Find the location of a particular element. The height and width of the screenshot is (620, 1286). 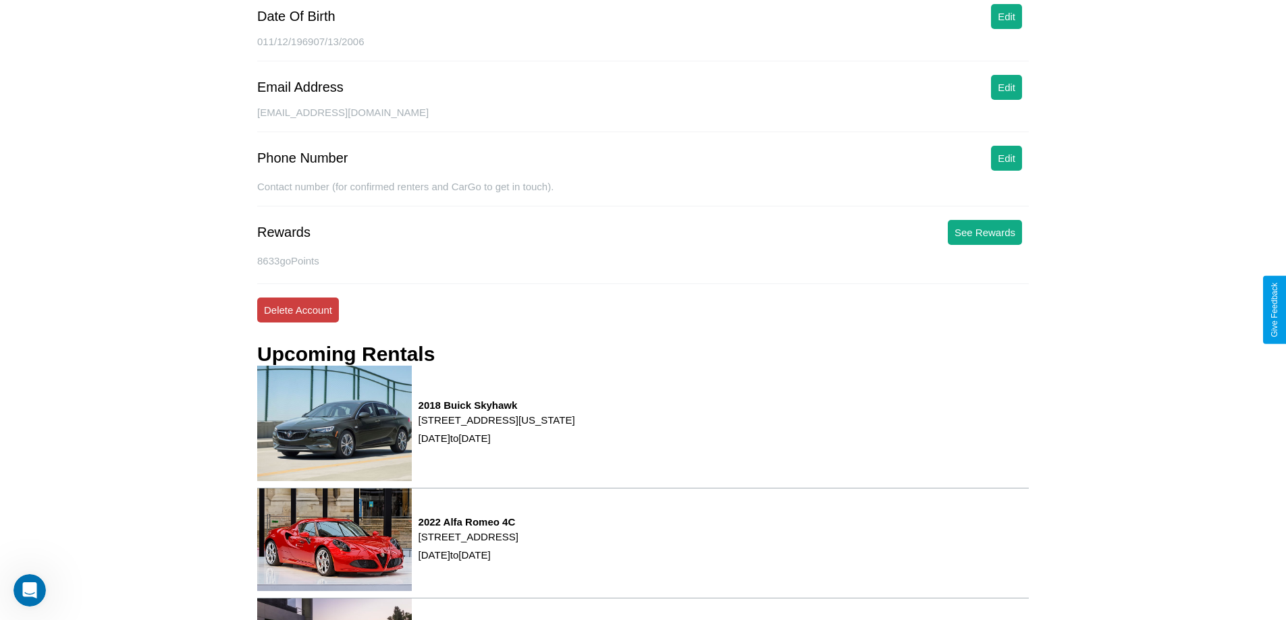

div: Contact number (for confirmed renters and CarGo to get in touch). is located at coordinates (643, 194).